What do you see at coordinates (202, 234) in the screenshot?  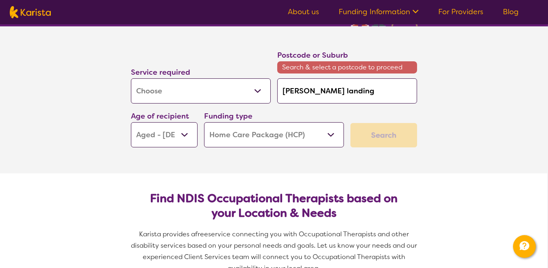 I see `span: free` at bounding box center [202, 234].